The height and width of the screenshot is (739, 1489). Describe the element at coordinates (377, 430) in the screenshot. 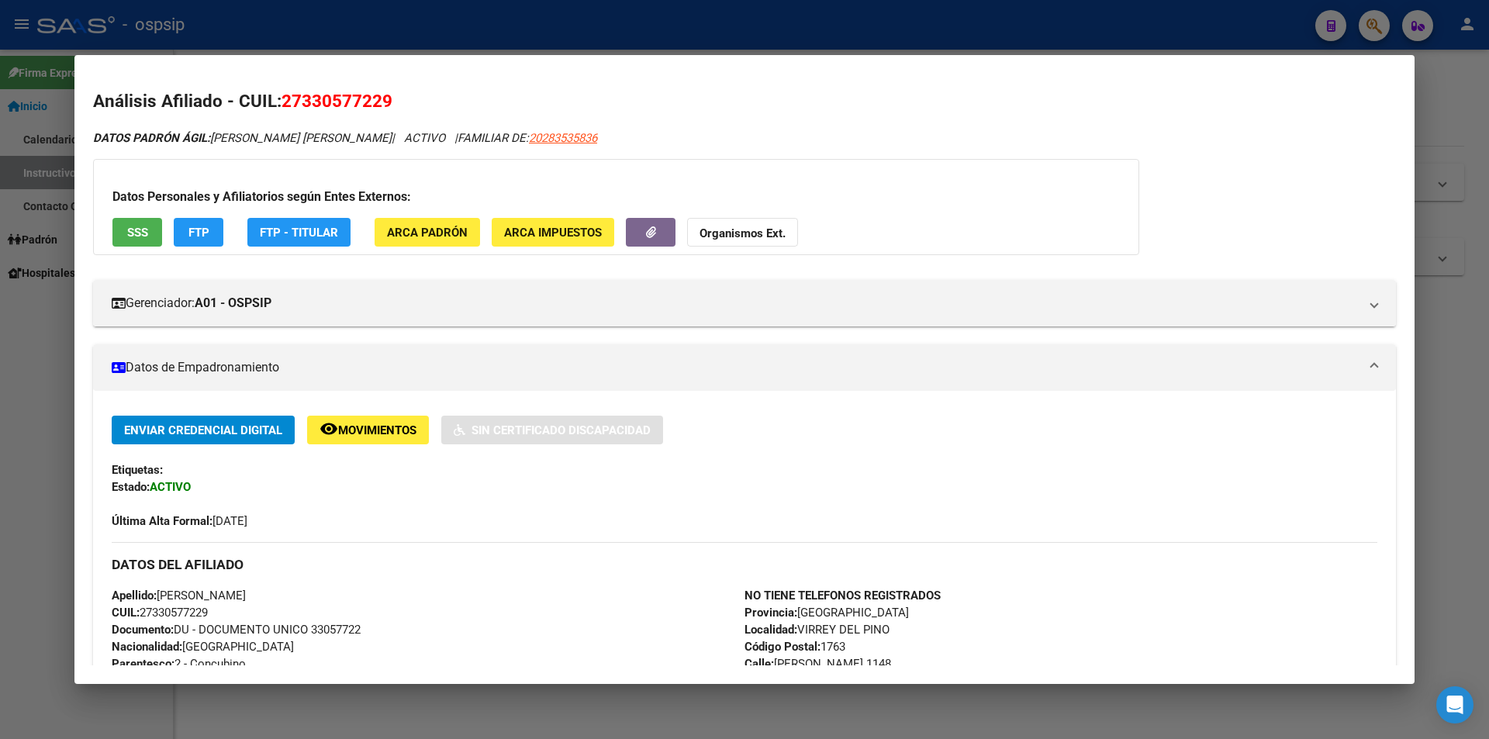

I see `span: Movimientos` at that location.